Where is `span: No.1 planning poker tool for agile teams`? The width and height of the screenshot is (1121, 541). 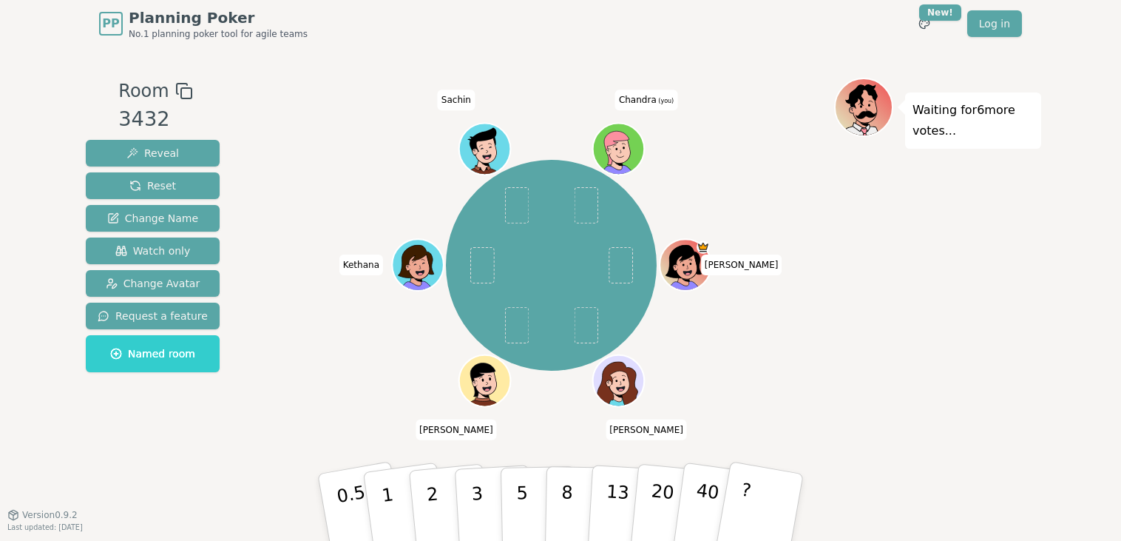
span: No.1 planning poker tool for agile teams is located at coordinates (218, 34).